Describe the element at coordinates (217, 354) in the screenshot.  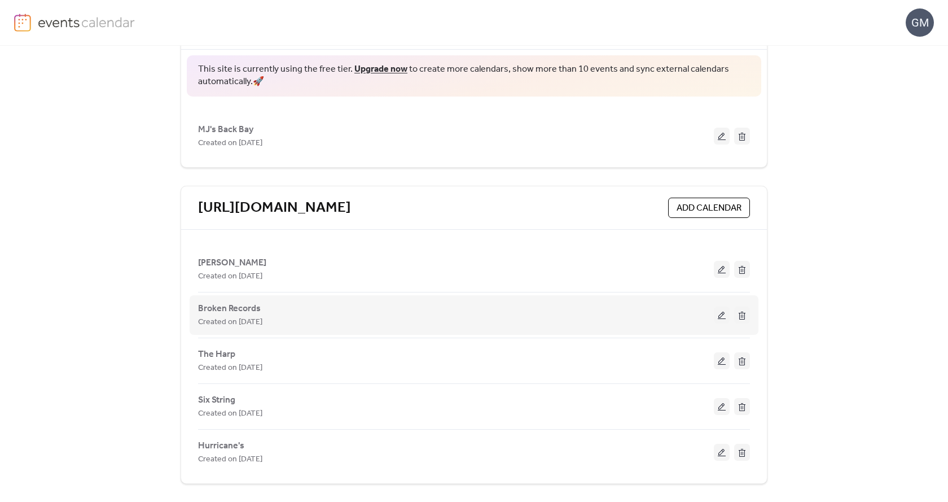
I see `span: The Harp` at that location.